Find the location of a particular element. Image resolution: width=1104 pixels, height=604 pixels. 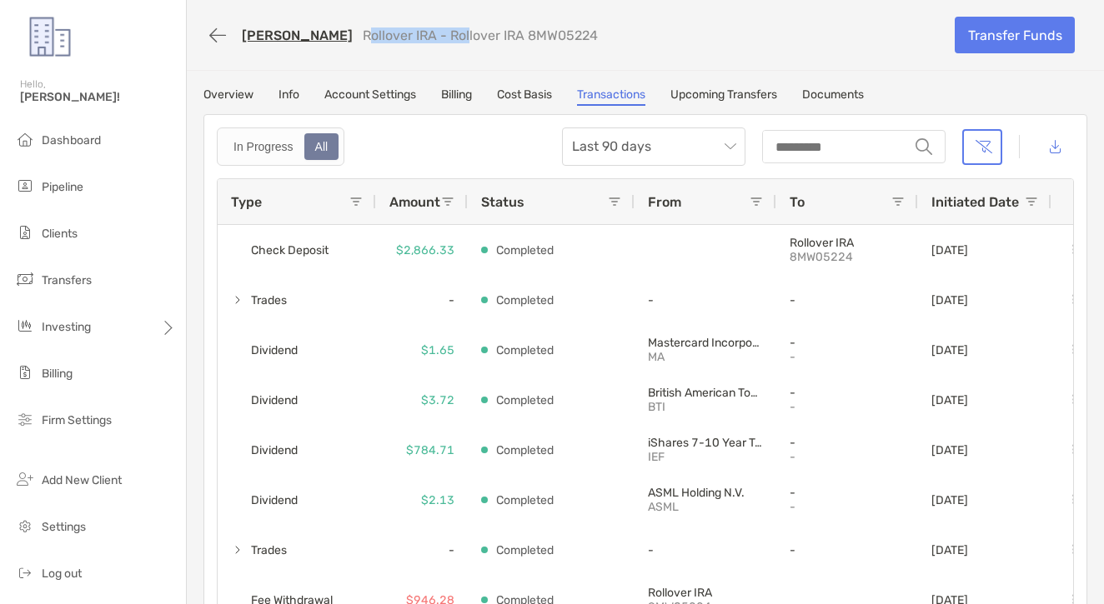

span: Status is located at coordinates (503, 202).